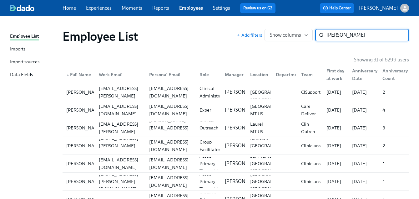  Describe the element at coordinates (132, 8) in the screenshot. I see `a: Moments` at that location.